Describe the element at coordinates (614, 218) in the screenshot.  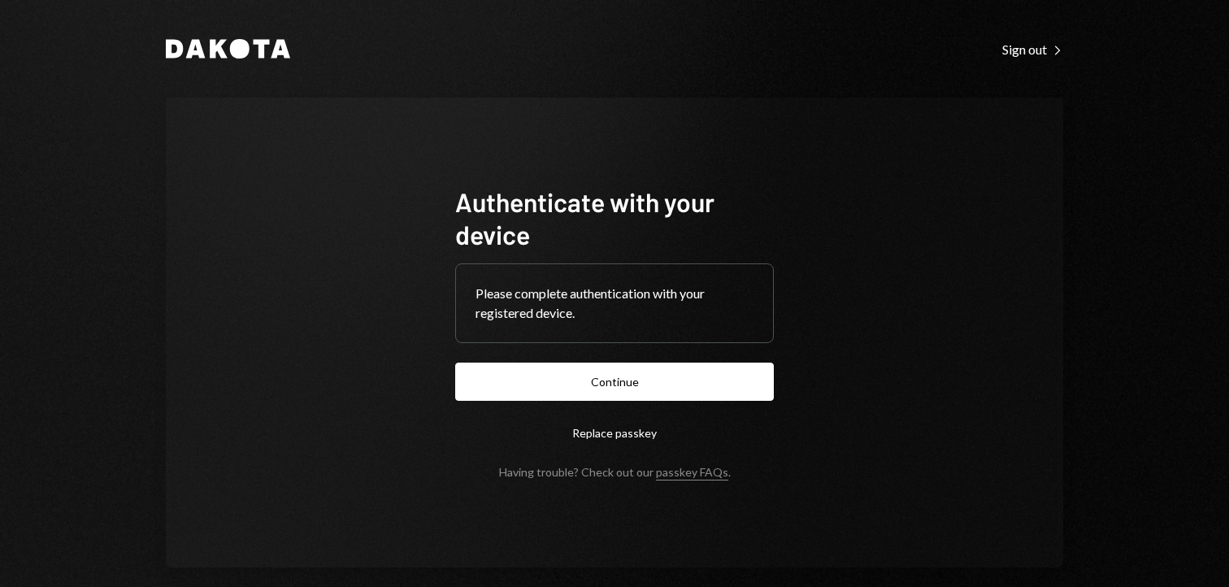
I see `h1: Authenticate with your device` at that location.